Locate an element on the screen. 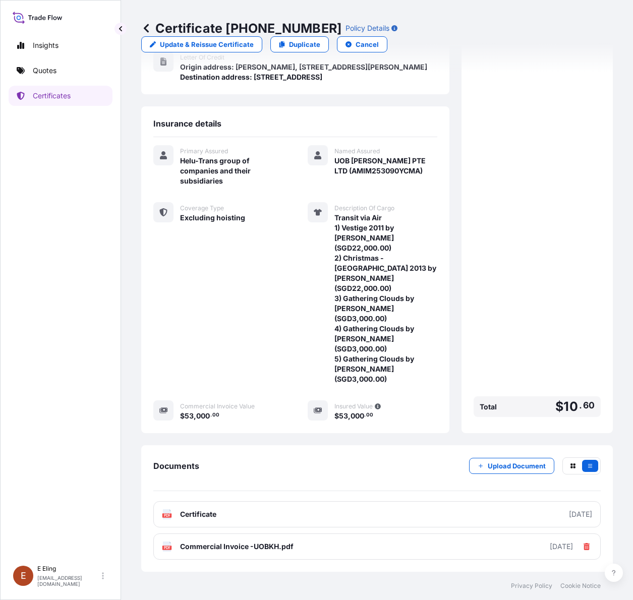 The image size is (633, 600). span: 10 is located at coordinates (570, 406).